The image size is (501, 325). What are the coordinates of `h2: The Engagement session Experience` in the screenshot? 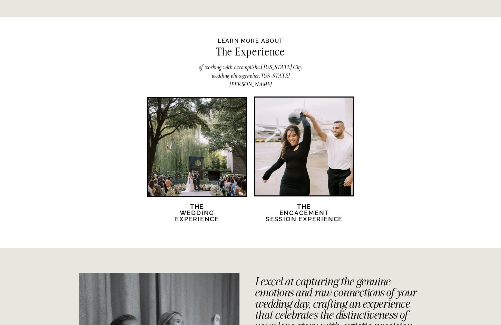 It's located at (304, 217).